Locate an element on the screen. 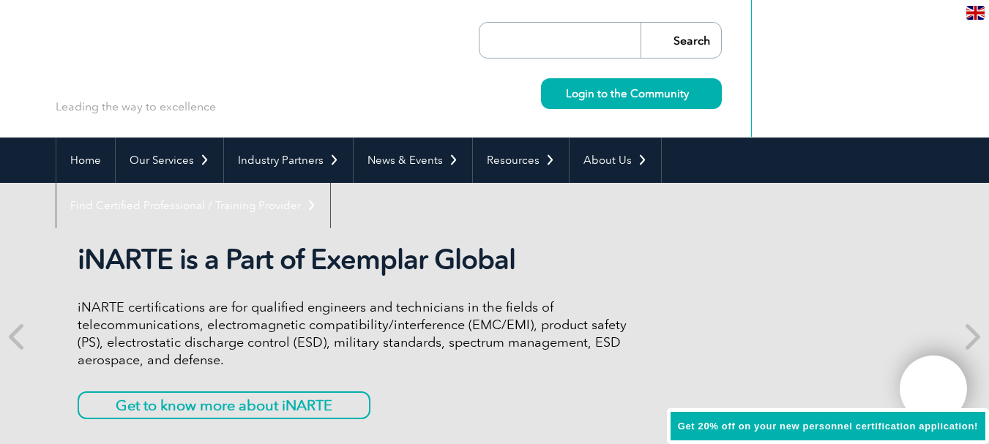  a: News & Events is located at coordinates (413, 160).